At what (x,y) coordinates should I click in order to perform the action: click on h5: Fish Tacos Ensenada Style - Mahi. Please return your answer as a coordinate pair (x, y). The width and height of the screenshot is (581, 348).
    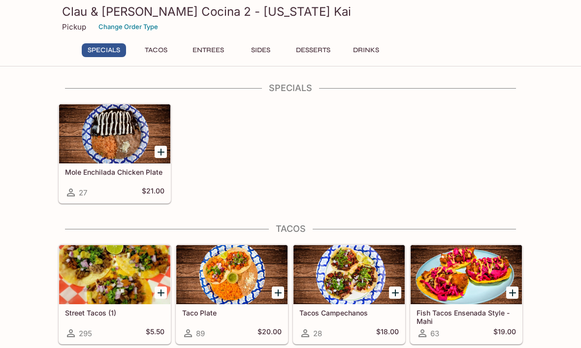
    Looking at the image, I should click on (466, 316).